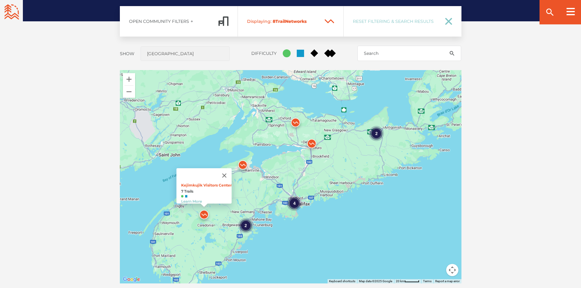 Image resolution: width=581 pixels, height=288 pixels. What do you see at coordinates (129, 79) in the screenshot?
I see `button: Zoom in` at bounding box center [129, 79].